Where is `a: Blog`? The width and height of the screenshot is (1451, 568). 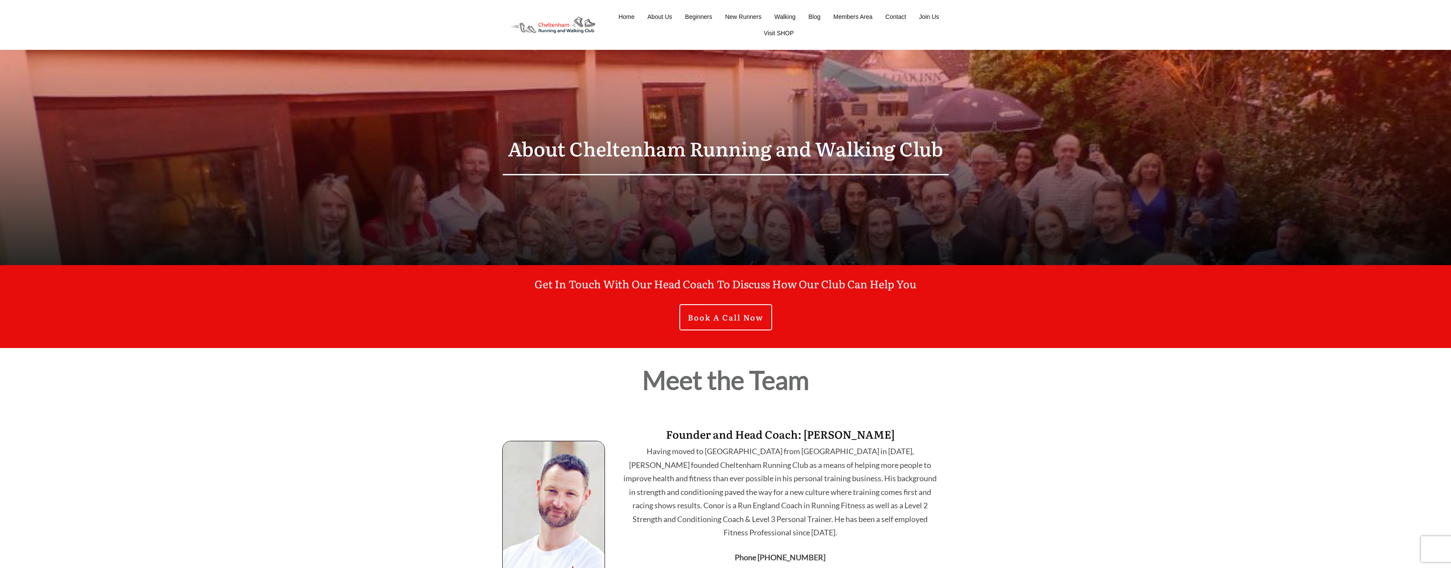 a: Blog is located at coordinates (815, 17).